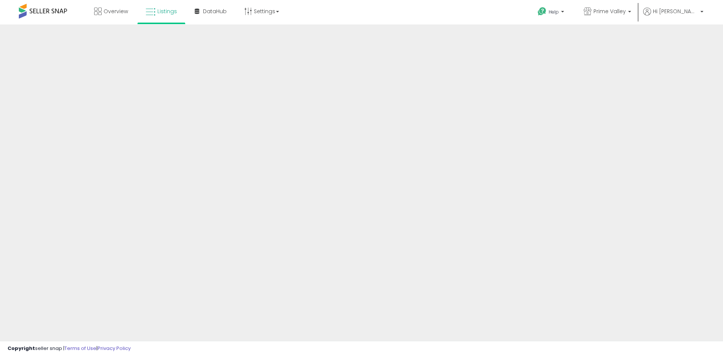 Image resolution: width=723 pixels, height=356 pixels. Describe the element at coordinates (552, 13) in the screenshot. I see `a: Help` at that location.